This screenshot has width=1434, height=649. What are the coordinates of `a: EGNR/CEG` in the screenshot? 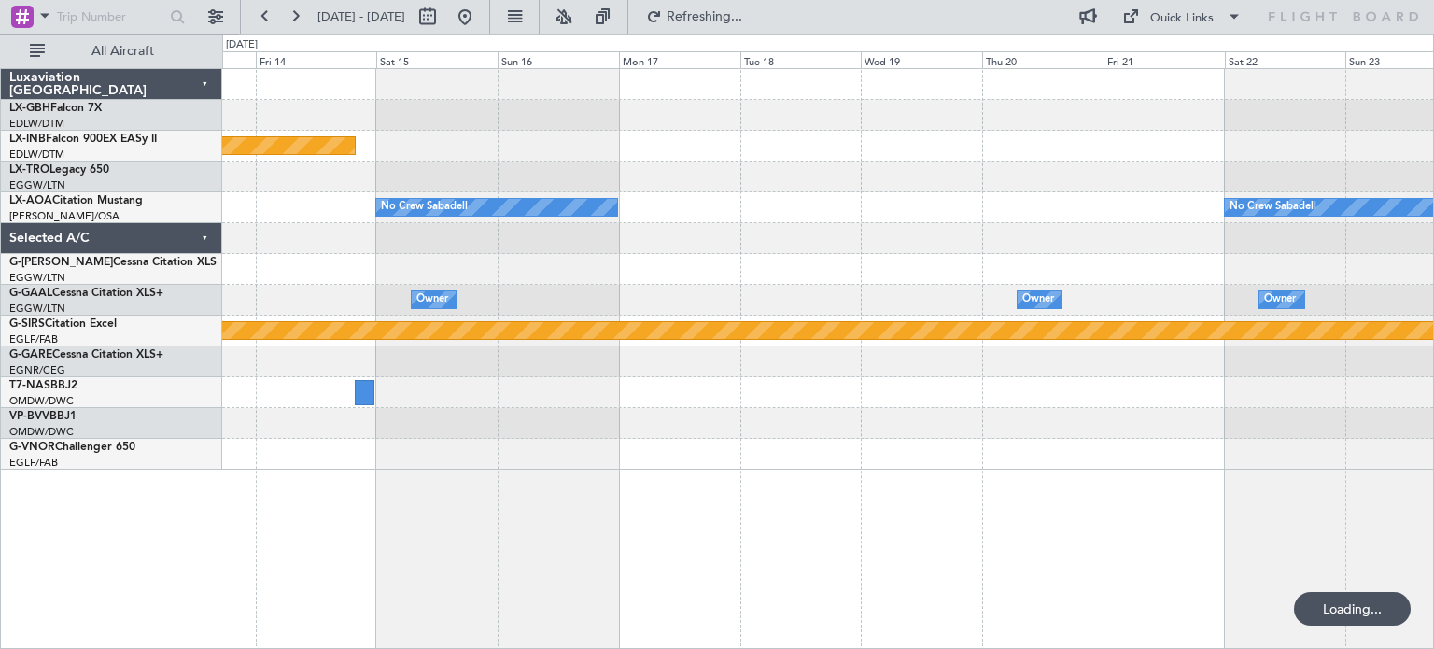 It's located at (37, 370).